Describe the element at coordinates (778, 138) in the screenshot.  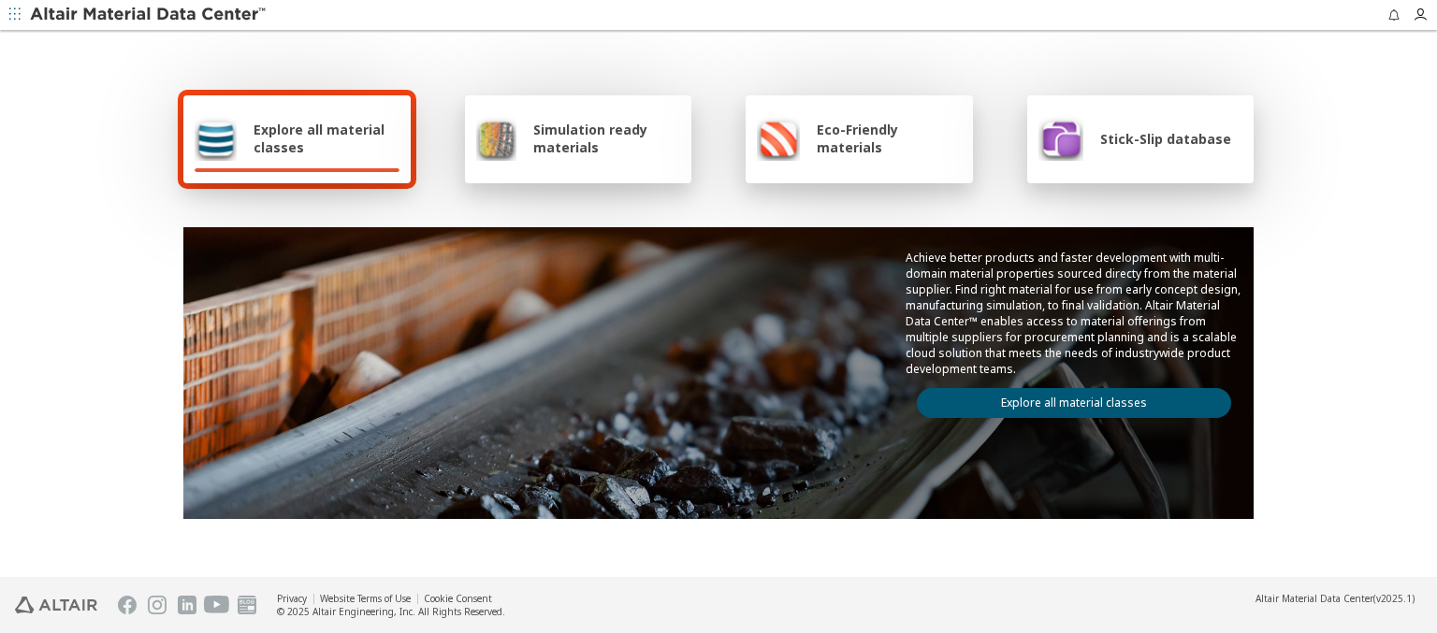
I see `img: Eco-Friendly materials` at that location.